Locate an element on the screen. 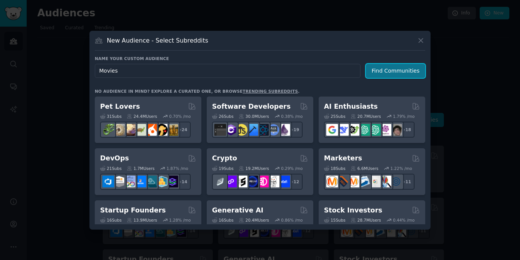 The image size is (520, 260). img: herpetology is located at coordinates (108, 130).